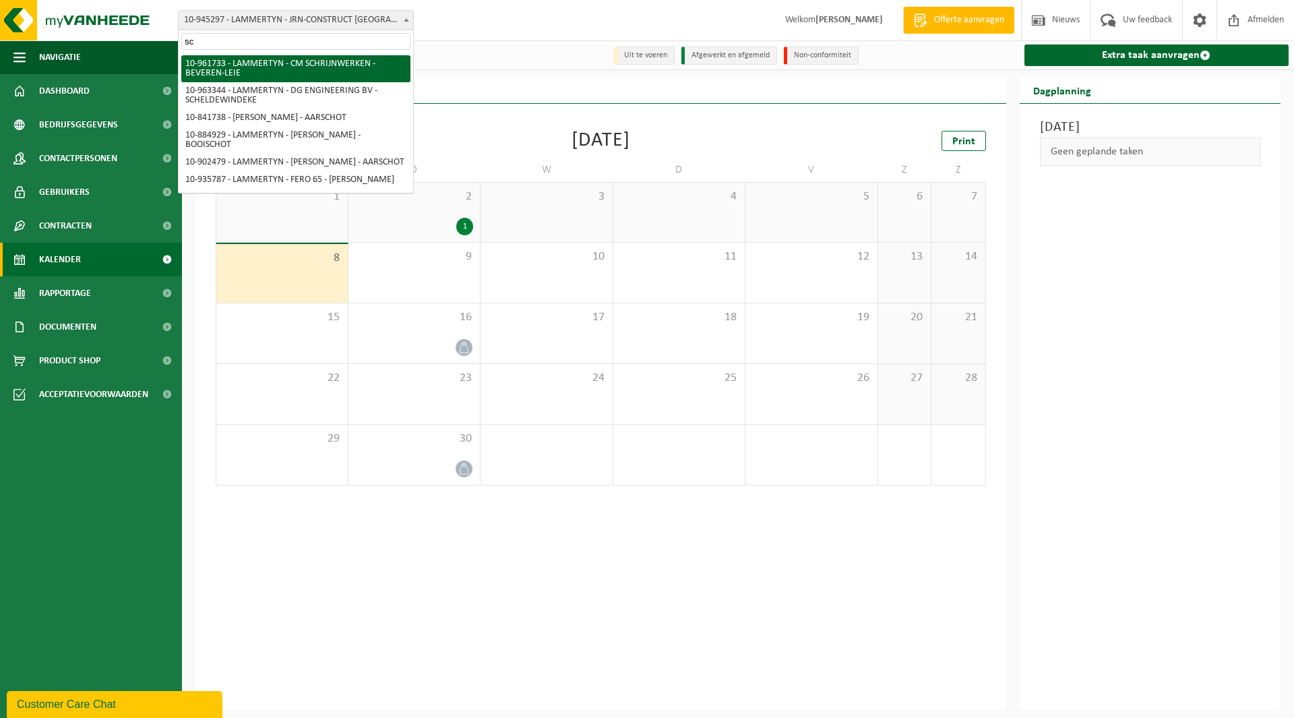 This screenshot has height=718, width=1294. What do you see at coordinates (282, 439) in the screenshot?
I see `span: 29` at bounding box center [282, 439].